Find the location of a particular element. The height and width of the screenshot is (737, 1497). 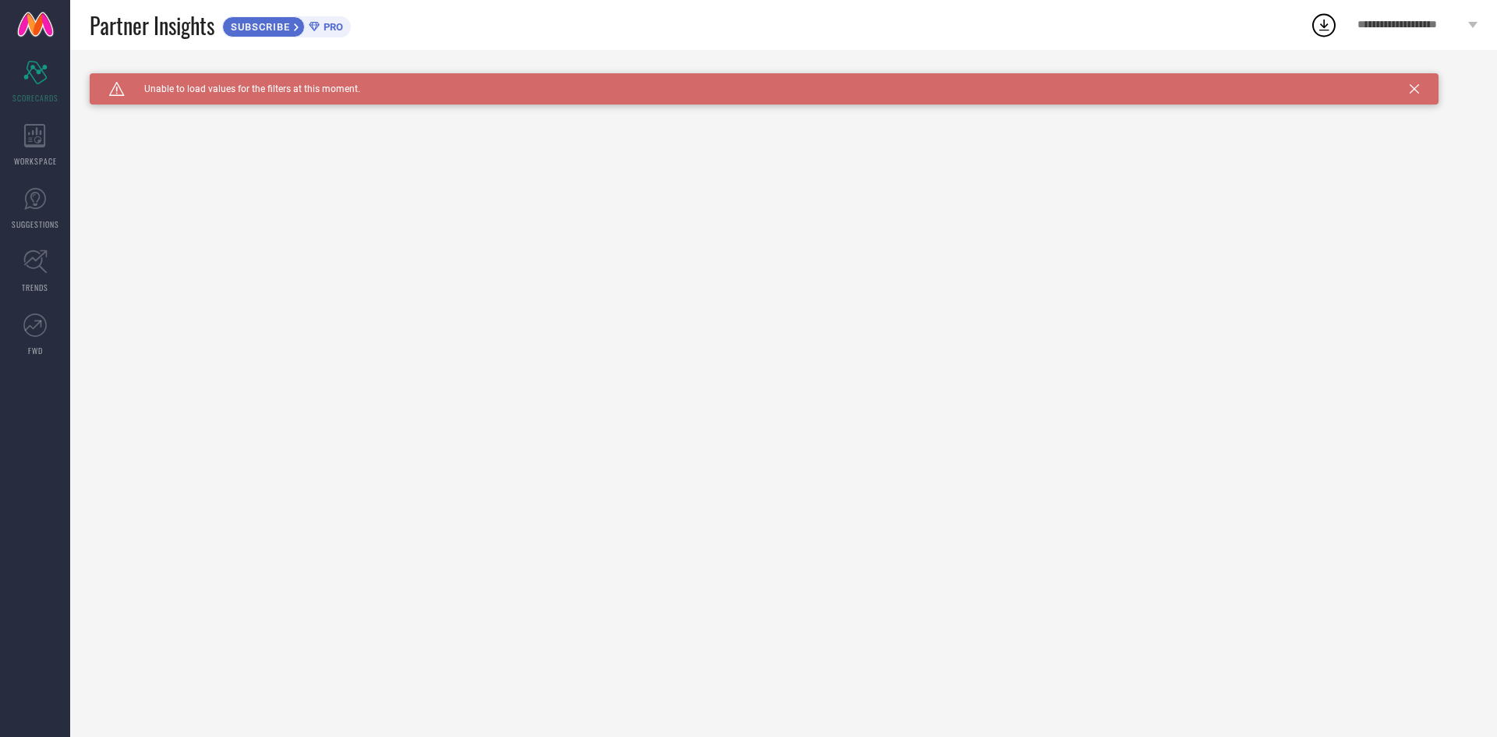

span: SCORECARDS is located at coordinates (35, 97).